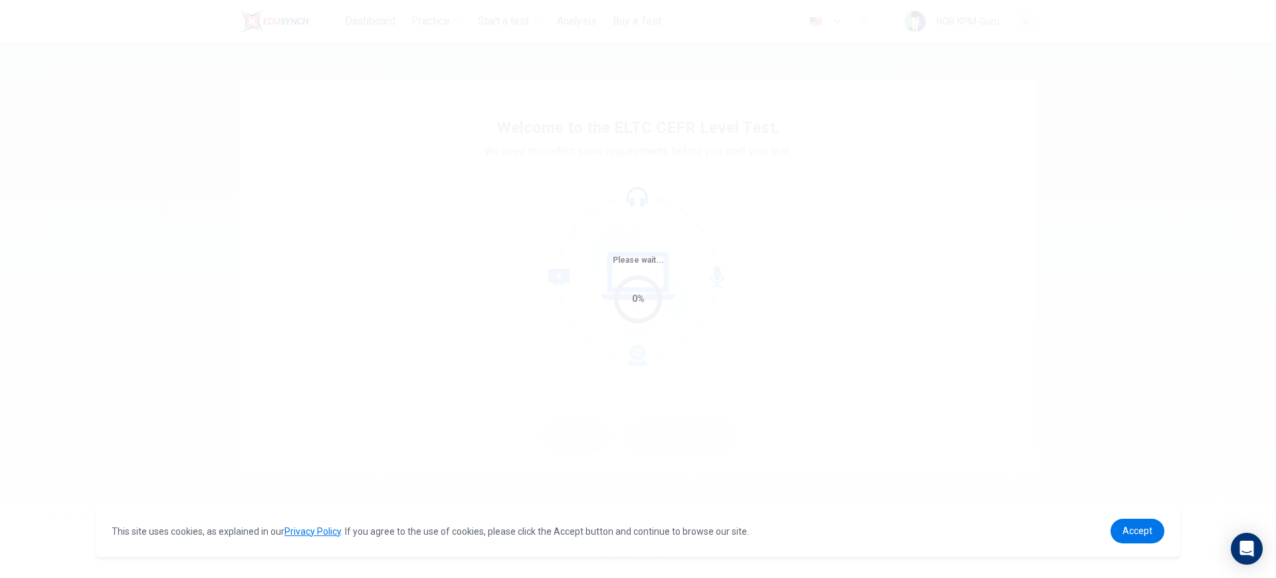 The width and height of the screenshot is (1276, 578). I want to click on a: dismiss cookie message, so click(1137, 530).